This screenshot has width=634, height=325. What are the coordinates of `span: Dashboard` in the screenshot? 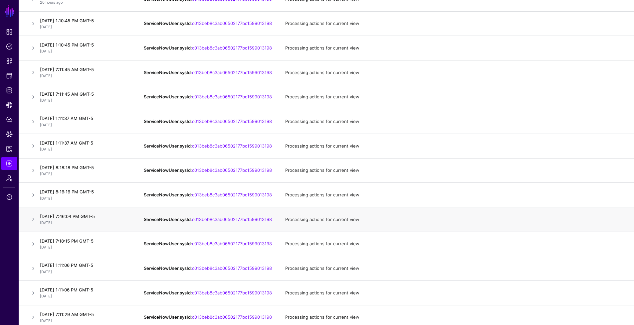 It's located at (9, 32).